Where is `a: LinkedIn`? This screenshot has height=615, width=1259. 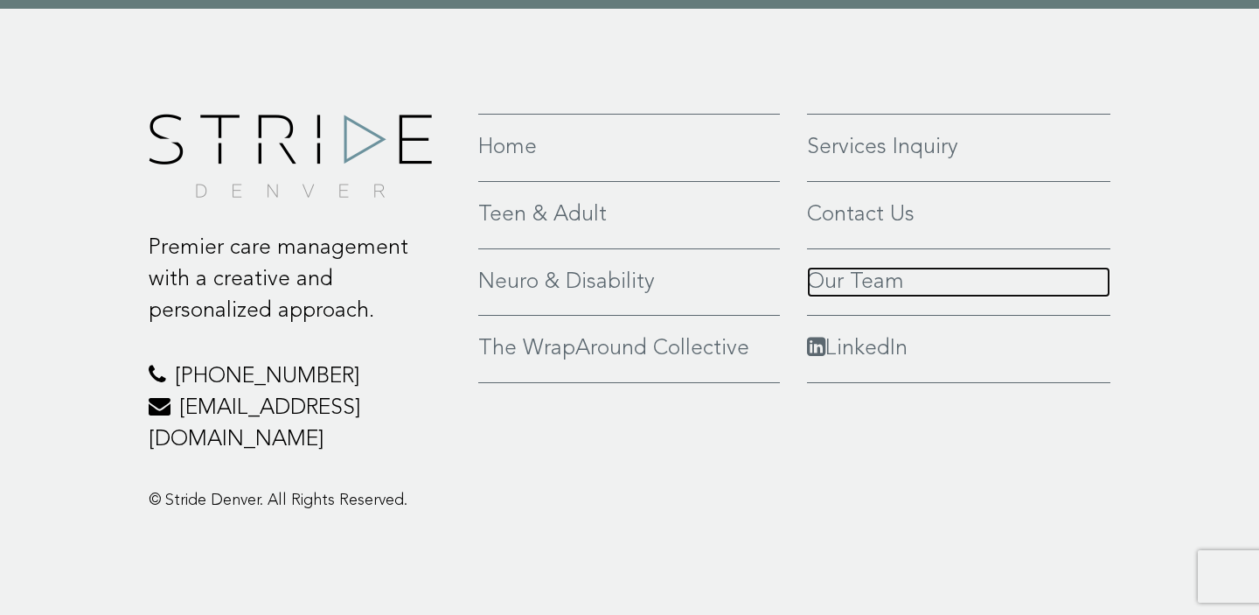 a: LinkedIn is located at coordinates (959, 349).